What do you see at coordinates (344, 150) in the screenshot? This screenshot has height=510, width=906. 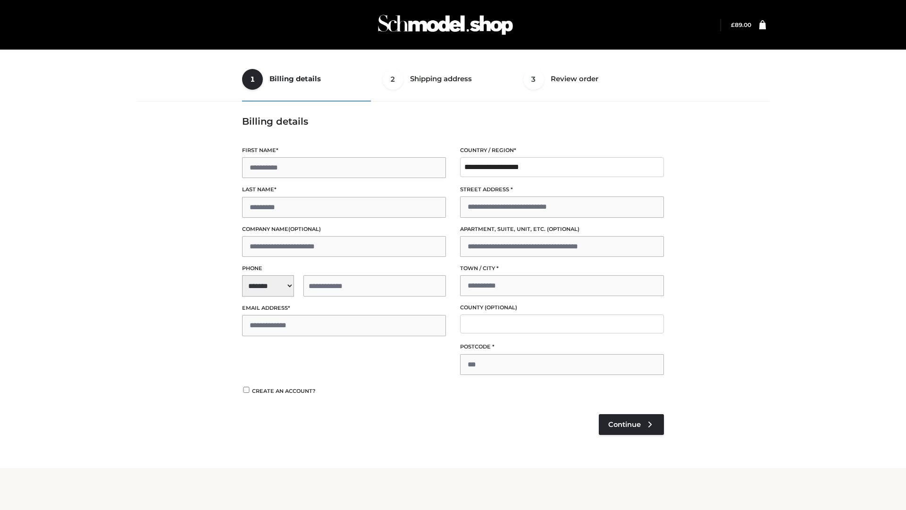 I see `label: First name` at bounding box center [344, 150].